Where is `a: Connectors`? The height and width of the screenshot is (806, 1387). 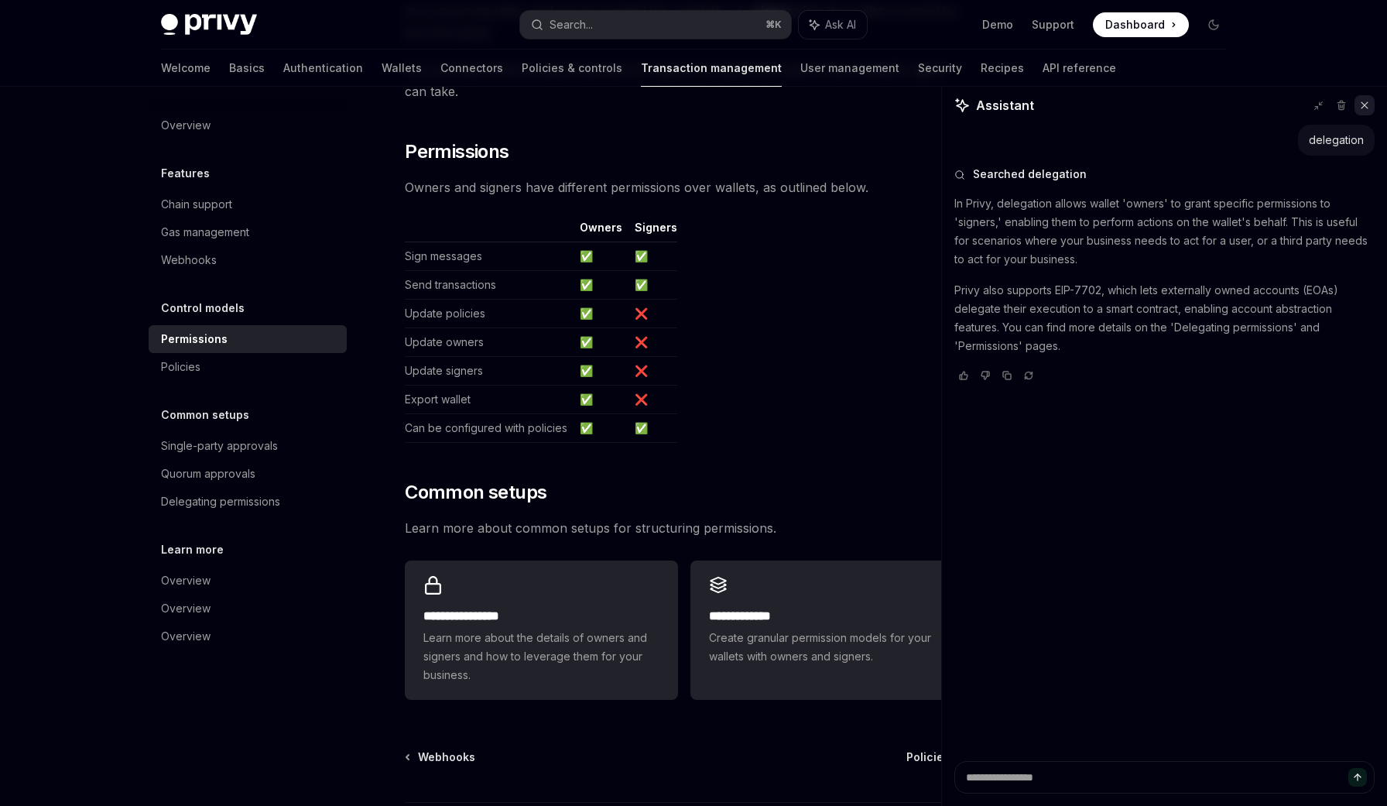 a: Connectors is located at coordinates (471, 68).